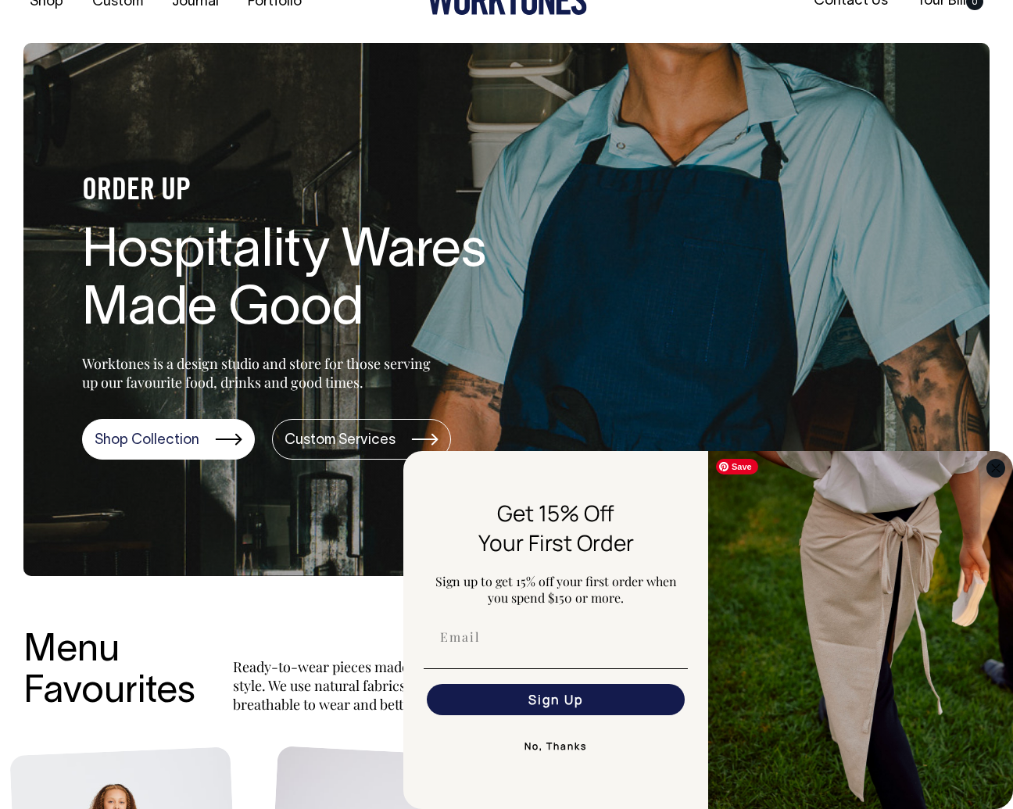 The width and height of the screenshot is (1013, 809). What do you see at coordinates (556, 513) in the screenshot?
I see `span: Get 15% Off` at bounding box center [556, 513].